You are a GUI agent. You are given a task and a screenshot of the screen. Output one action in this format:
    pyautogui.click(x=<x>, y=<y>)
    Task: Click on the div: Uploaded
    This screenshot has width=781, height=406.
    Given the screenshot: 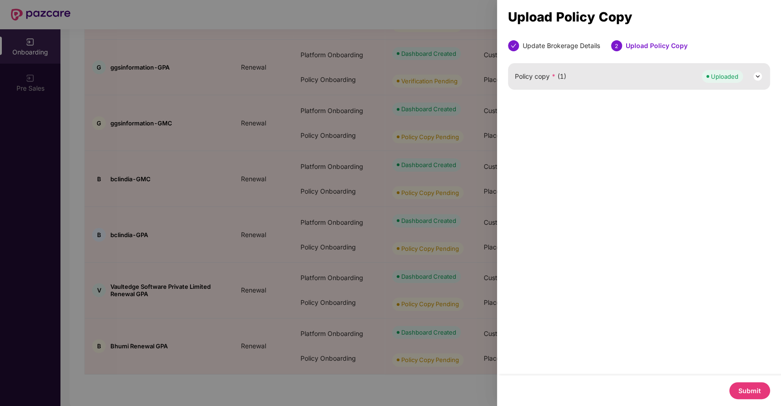 What is the action you would take?
    pyautogui.click(x=724, y=76)
    